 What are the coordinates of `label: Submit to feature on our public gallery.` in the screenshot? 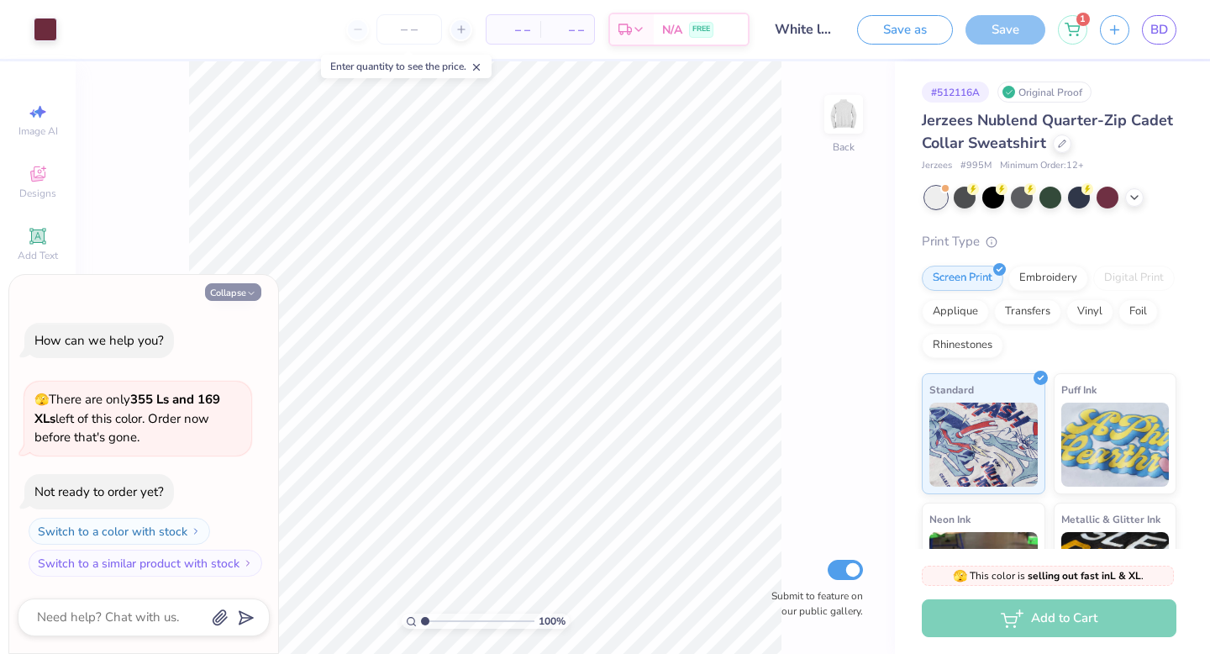 It's located at (813, 603).